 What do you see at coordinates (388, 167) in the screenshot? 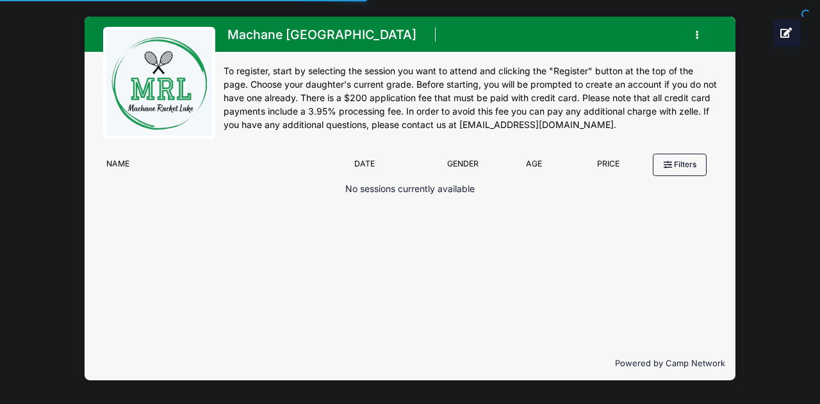
I see `div: Date` at bounding box center [388, 167].